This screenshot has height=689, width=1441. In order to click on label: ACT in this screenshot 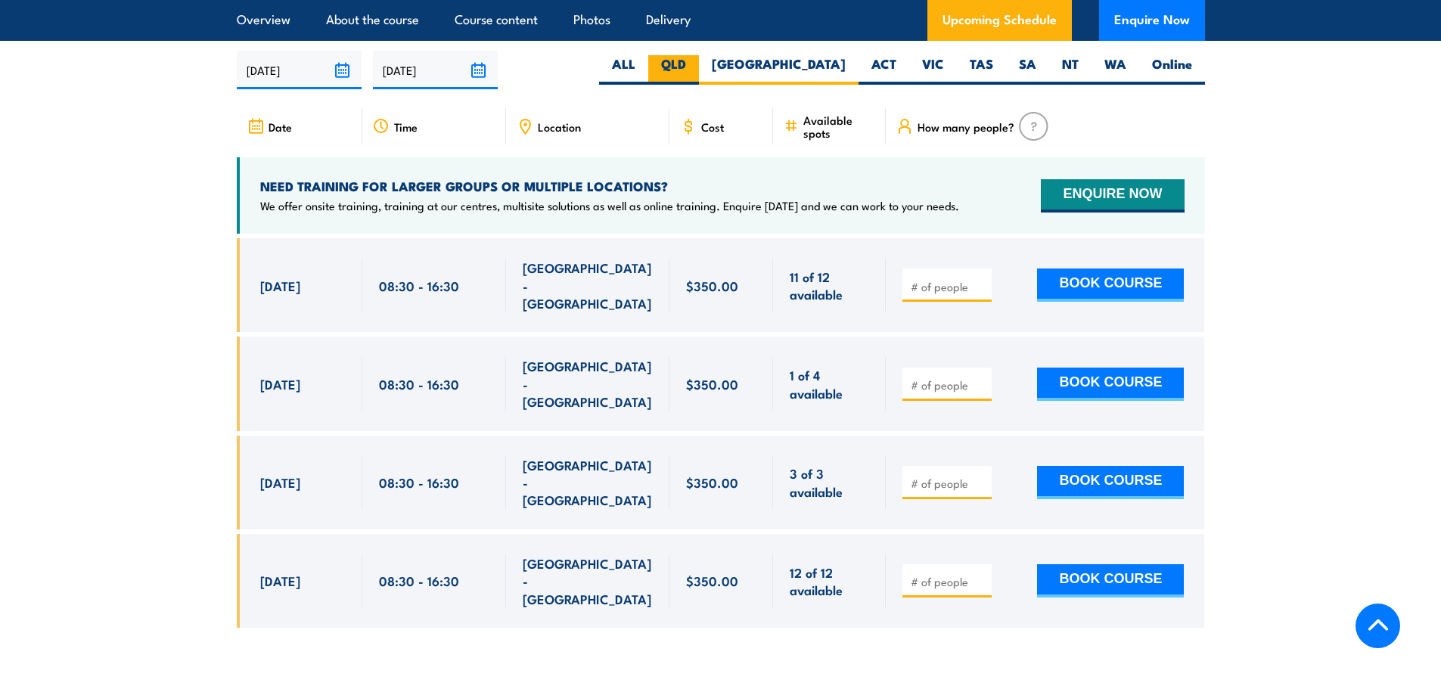, I will do `click(884, 70)`.